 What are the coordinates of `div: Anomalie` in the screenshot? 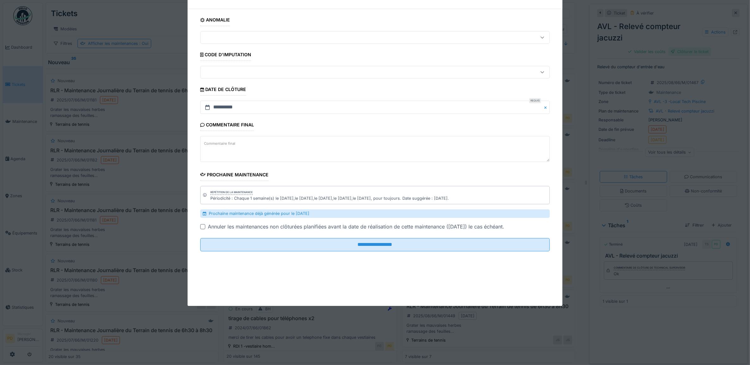 It's located at (215, 21).